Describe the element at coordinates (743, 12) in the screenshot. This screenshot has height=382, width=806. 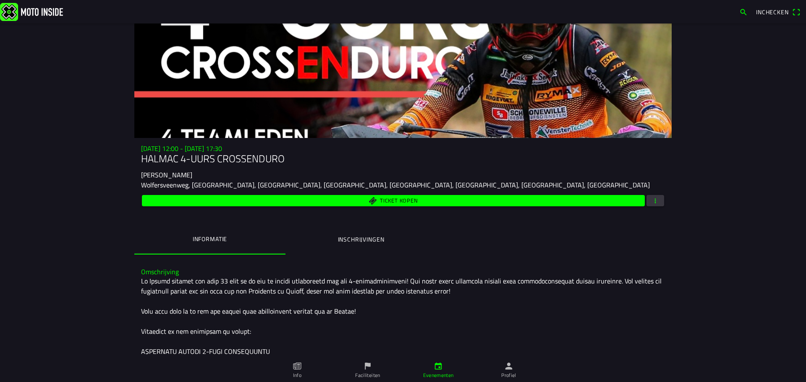
I see `a: search` at that location.